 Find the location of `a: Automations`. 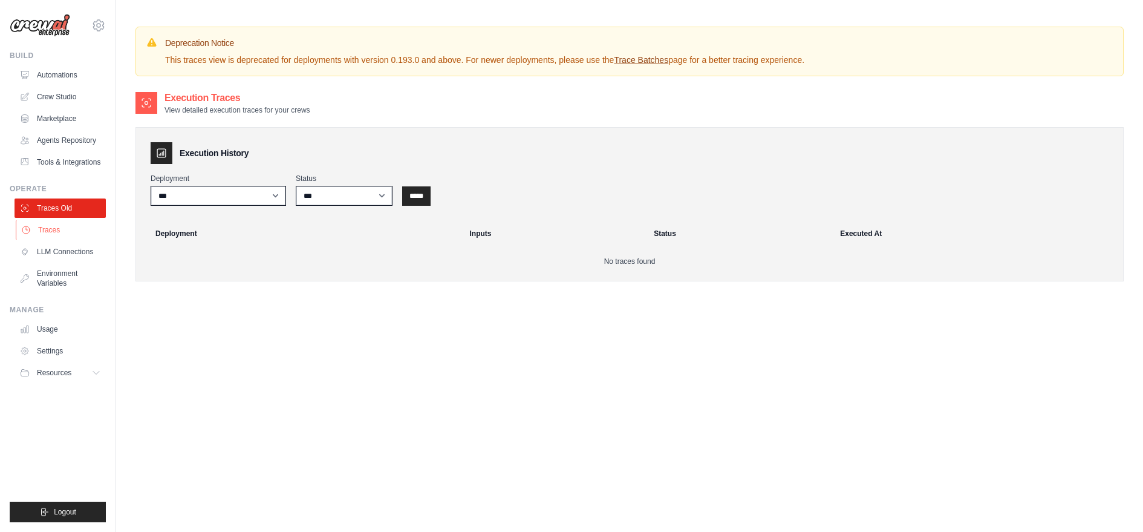

a: Automations is located at coordinates (60, 75).